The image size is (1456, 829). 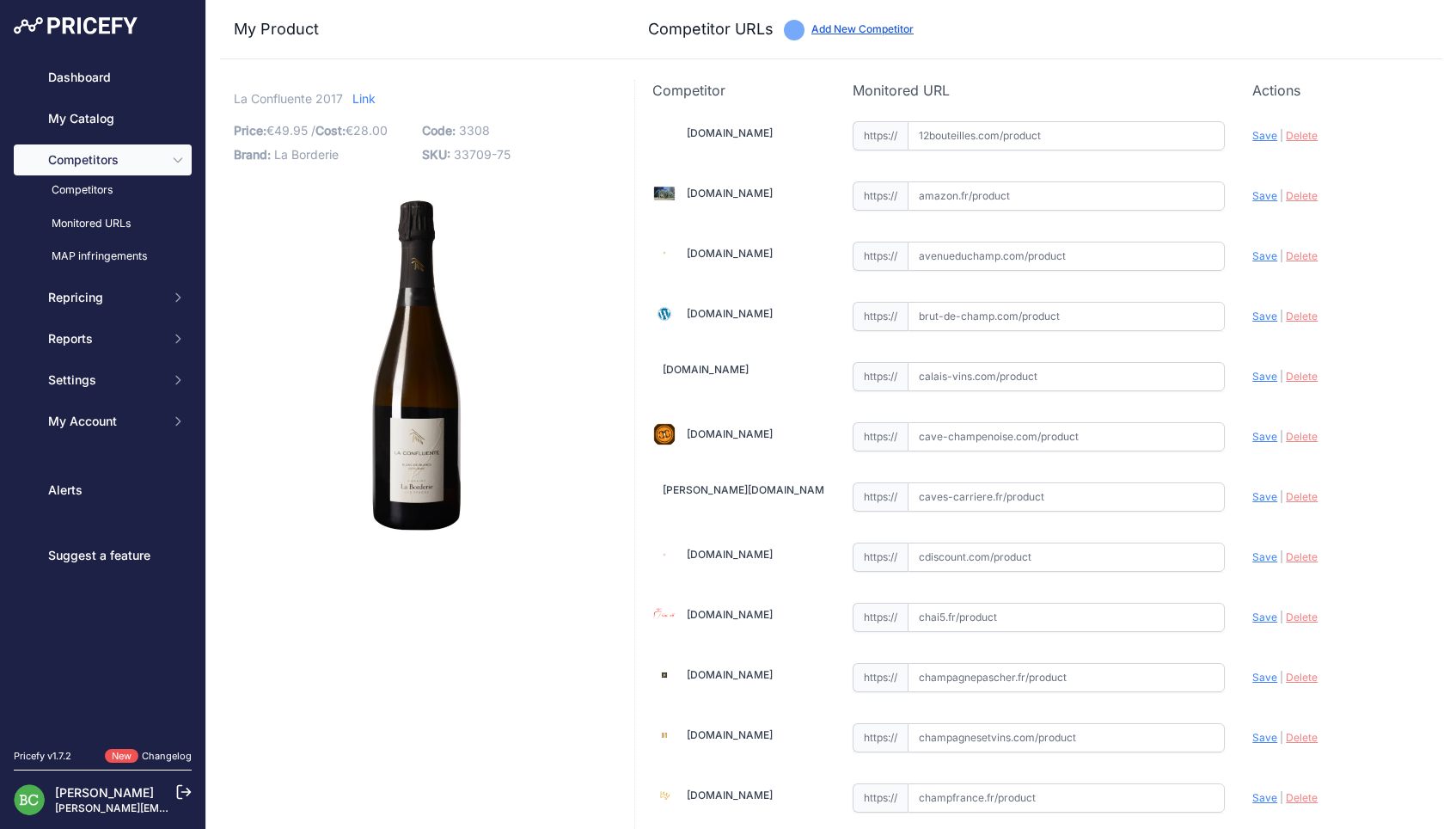 What do you see at coordinates (370, 130) in the screenshot?
I see `span: 28.00` at bounding box center [370, 130].